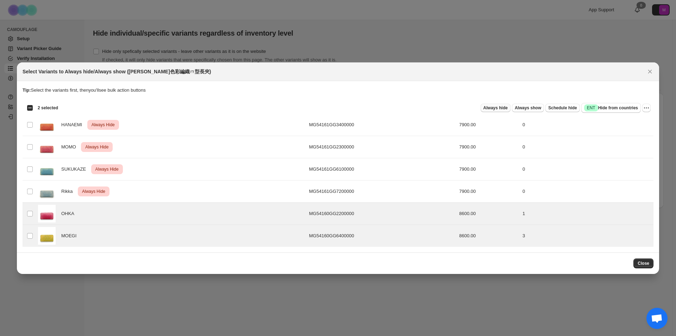 This screenshot has height=336, width=676. I want to click on img: MG54161_GG34_color_01.jpg, so click(47, 125).